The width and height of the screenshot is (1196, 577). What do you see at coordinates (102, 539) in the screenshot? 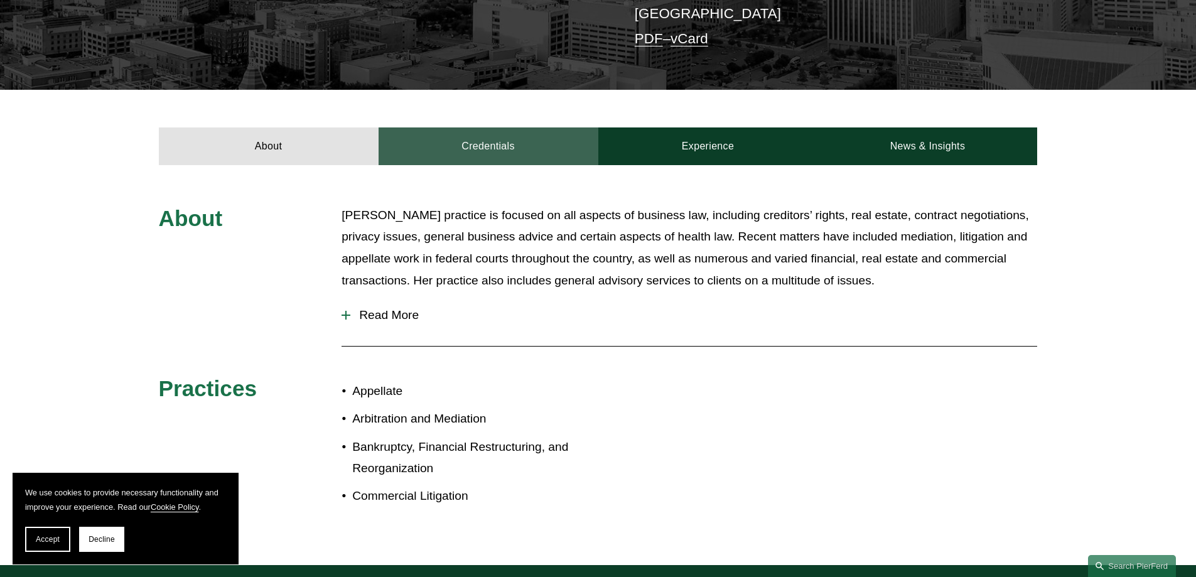
I see `button: Decline` at bounding box center [102, 539].